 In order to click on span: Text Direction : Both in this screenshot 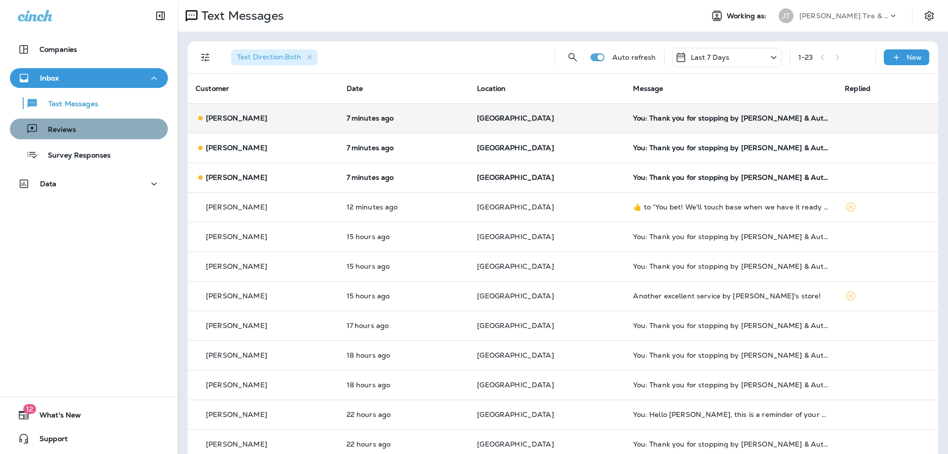, I will do `click(269, 57)`.